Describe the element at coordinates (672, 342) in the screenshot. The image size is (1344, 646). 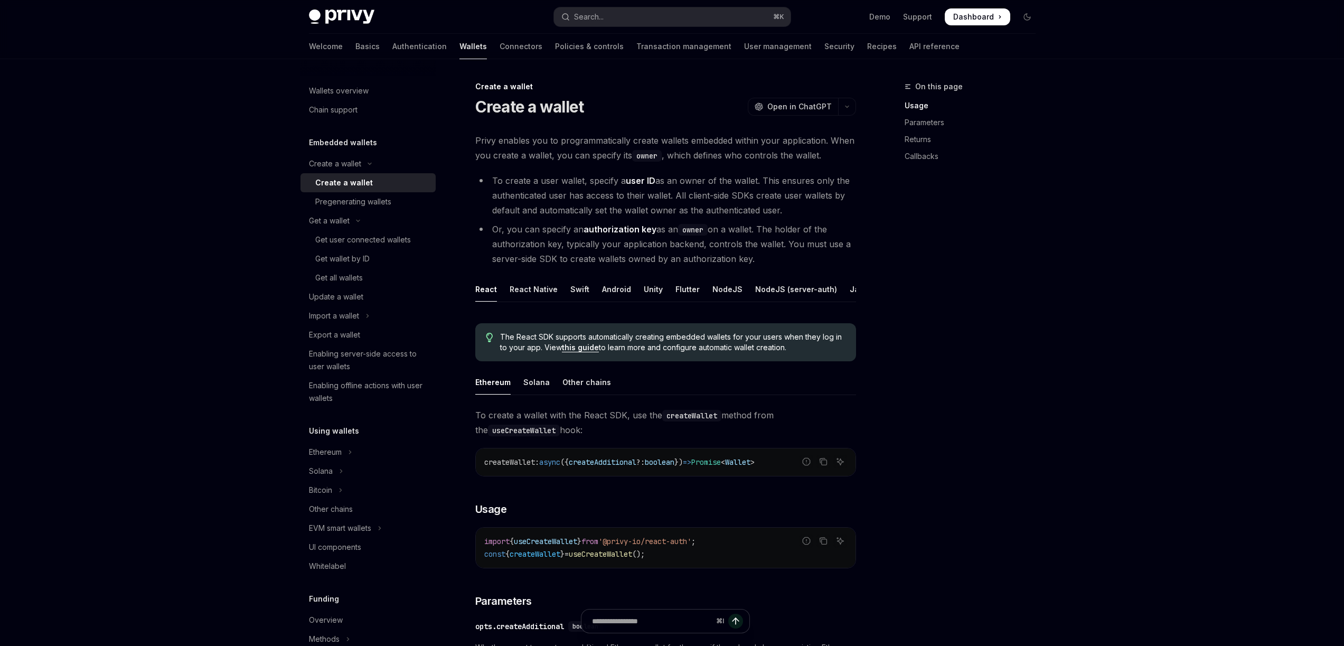
I see `span: The React SDK supports automatically creating embedded wallets for your users when they log in to...` at that location.